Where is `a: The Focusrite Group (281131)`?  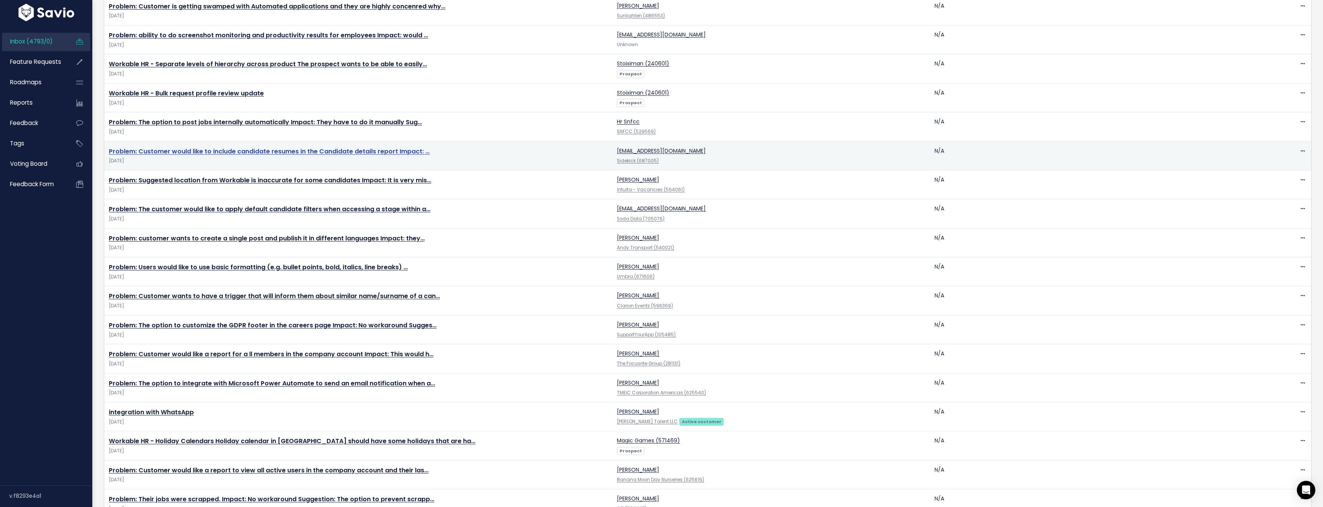 a: The Focusrite Group (281131) is located at coordinates (648, 363).